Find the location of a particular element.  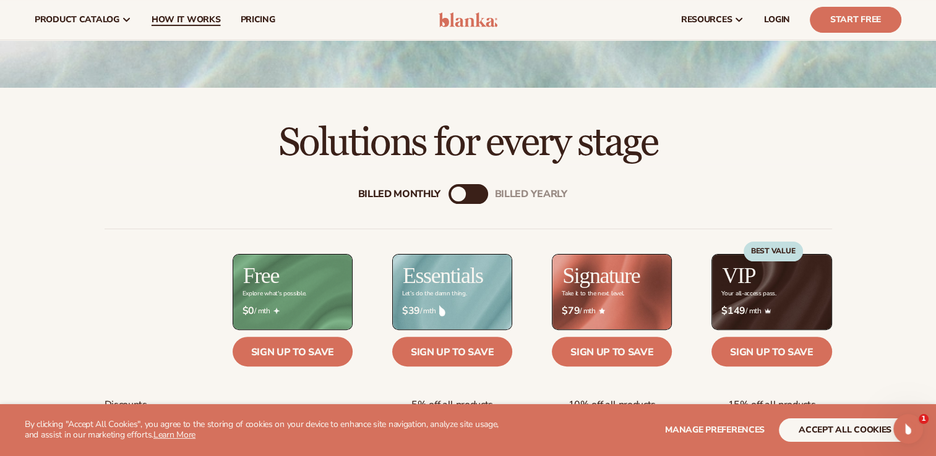

h2: Solutions for every stage is located at coordinates (468, 143).